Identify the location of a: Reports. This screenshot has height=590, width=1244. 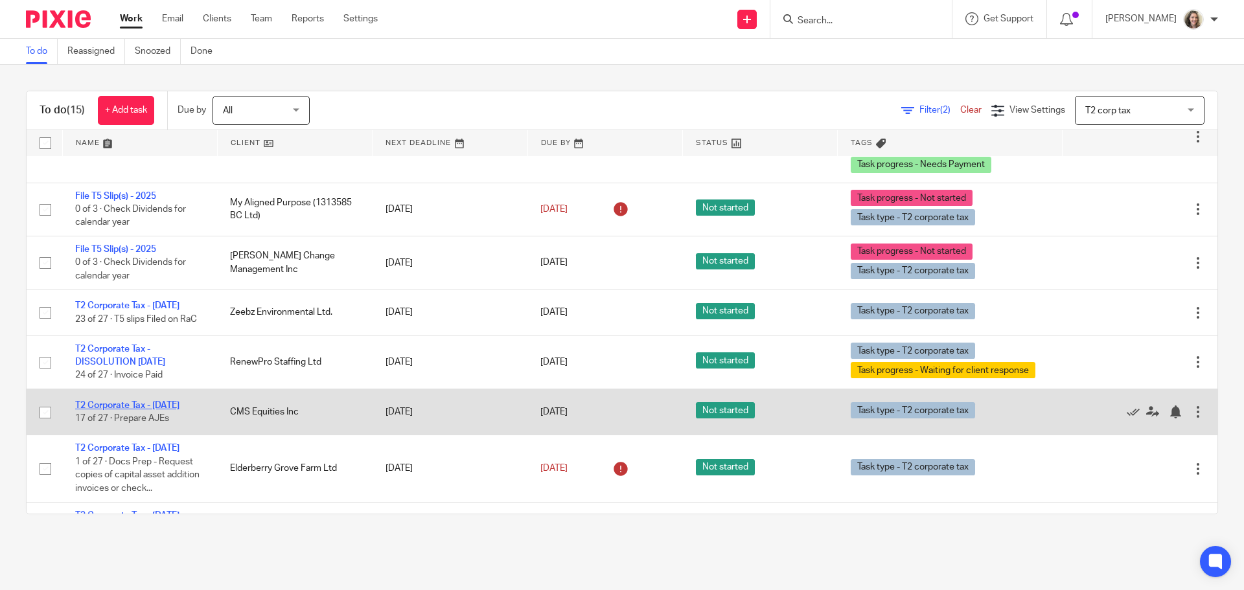
(308, 19).